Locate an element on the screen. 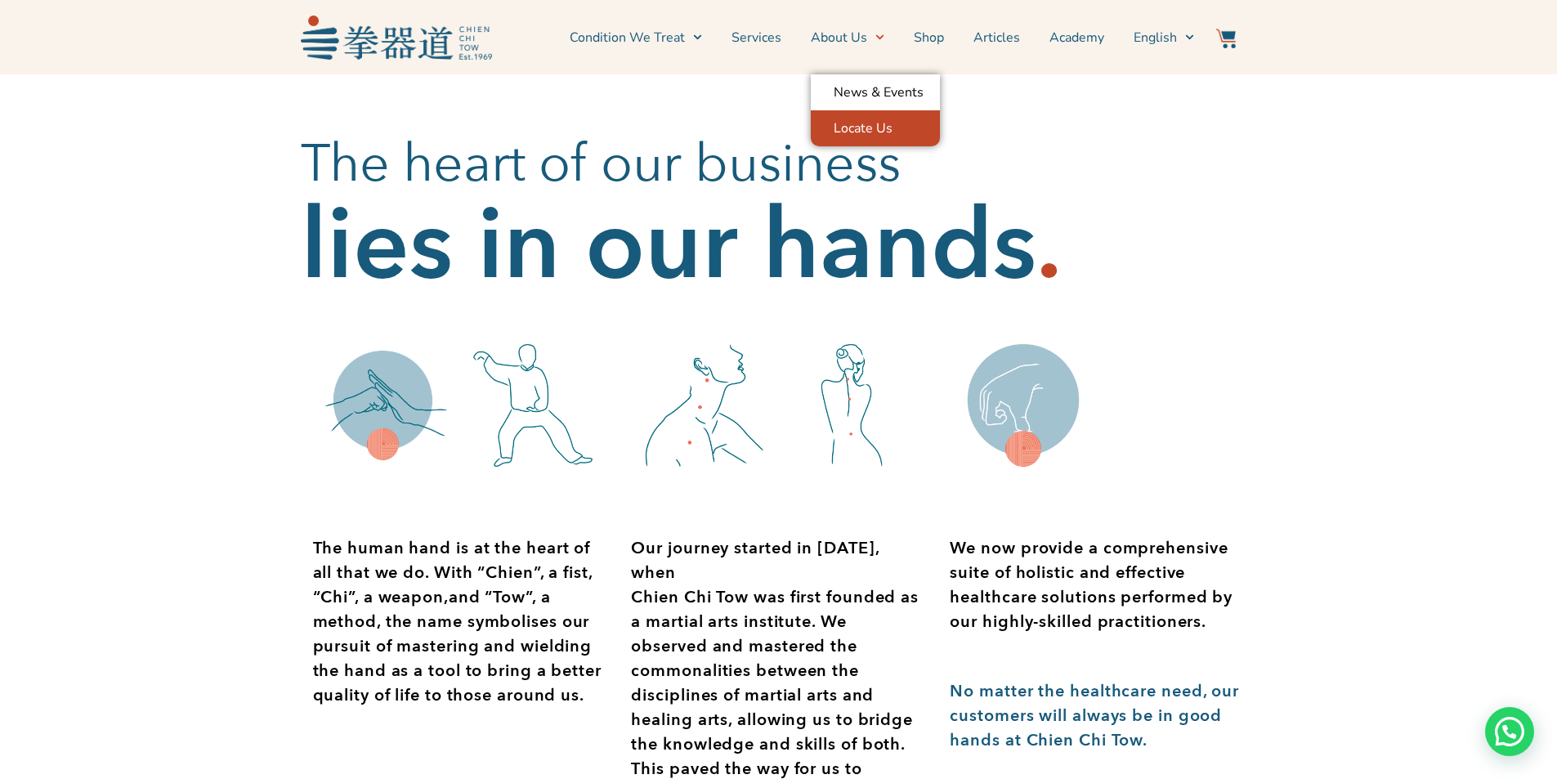 This screenshot has height=779, width=1557. img: Website Icon-03 is located at coordinates (1226, 38).